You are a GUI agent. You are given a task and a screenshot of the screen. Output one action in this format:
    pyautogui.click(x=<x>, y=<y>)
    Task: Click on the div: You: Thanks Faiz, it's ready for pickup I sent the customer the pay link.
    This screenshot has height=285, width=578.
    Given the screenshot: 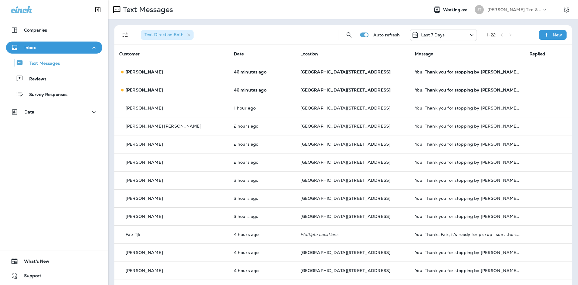 What is the action you would take?
    pyautogui.click(x=467, y=235)
    